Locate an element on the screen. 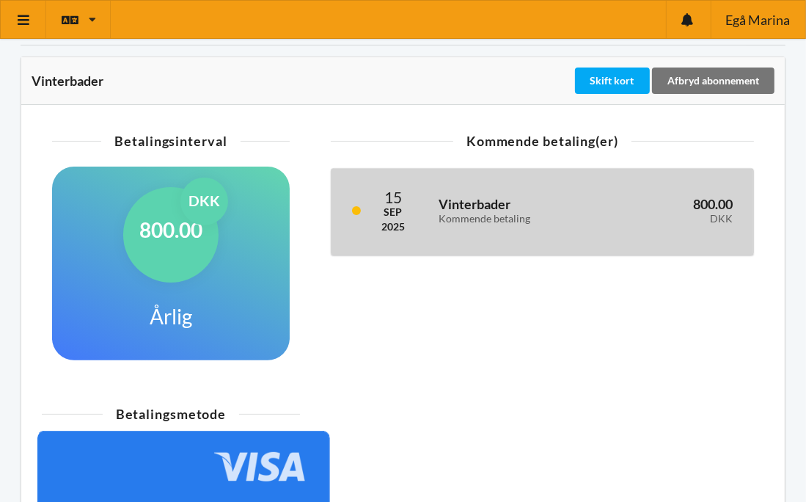 This screenshot has height=502, width=806. h3: Vinterbader is located at coordinates (520, 210).